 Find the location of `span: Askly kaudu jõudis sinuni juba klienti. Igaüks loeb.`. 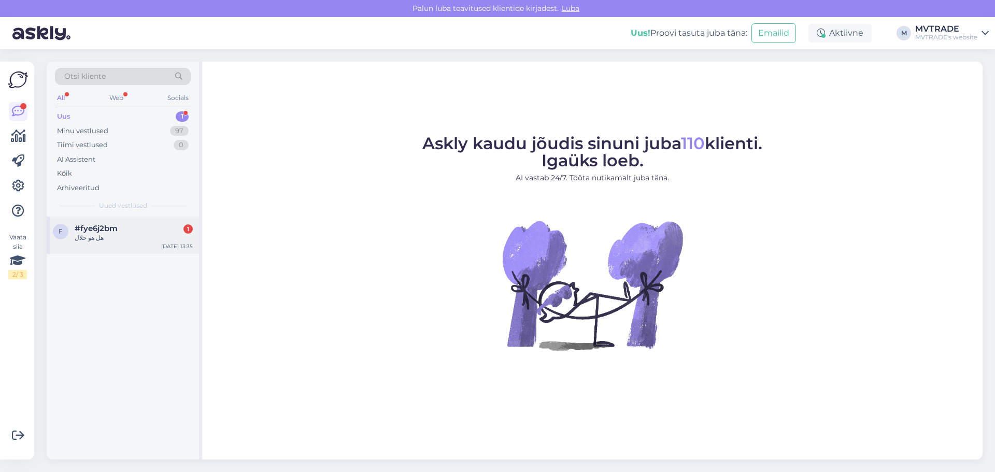

span: Askly kaudu jõudis sinuni juba klienti. Igaüks loeb. is located at coordinates (593, 152).